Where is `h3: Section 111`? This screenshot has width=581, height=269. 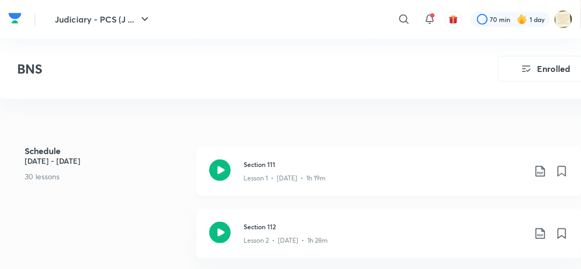
h3: Section 111 is located at coordinates (384, 164).